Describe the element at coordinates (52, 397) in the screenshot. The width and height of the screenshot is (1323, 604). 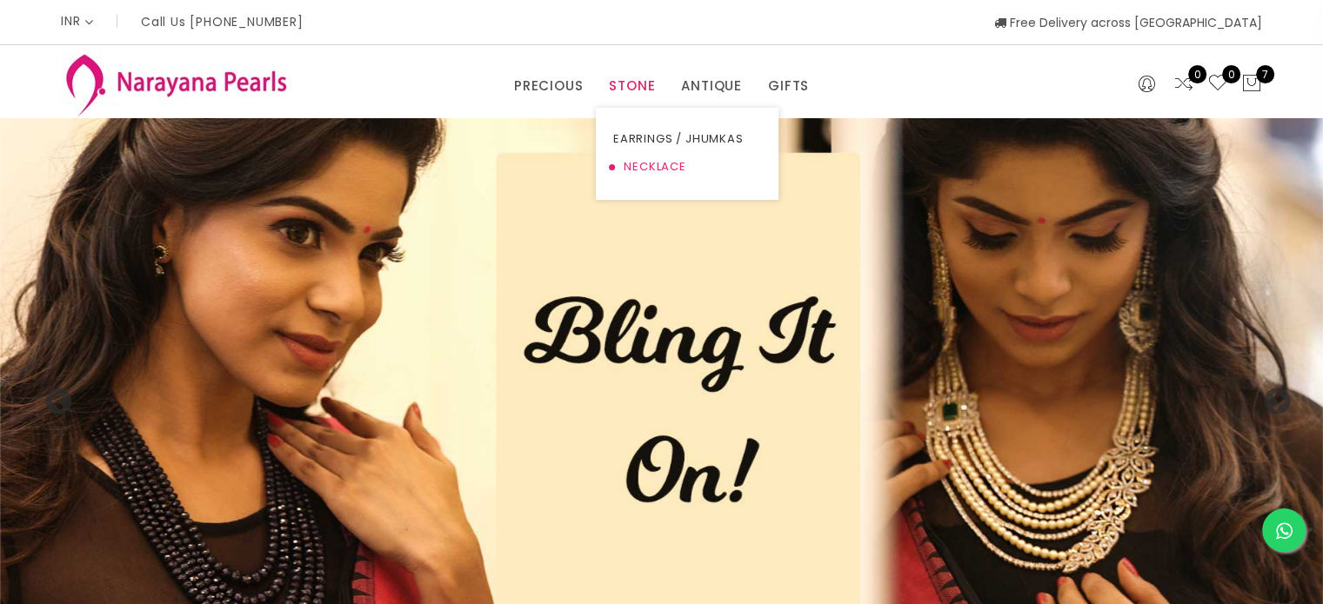
I see `button: Previous` at that location.